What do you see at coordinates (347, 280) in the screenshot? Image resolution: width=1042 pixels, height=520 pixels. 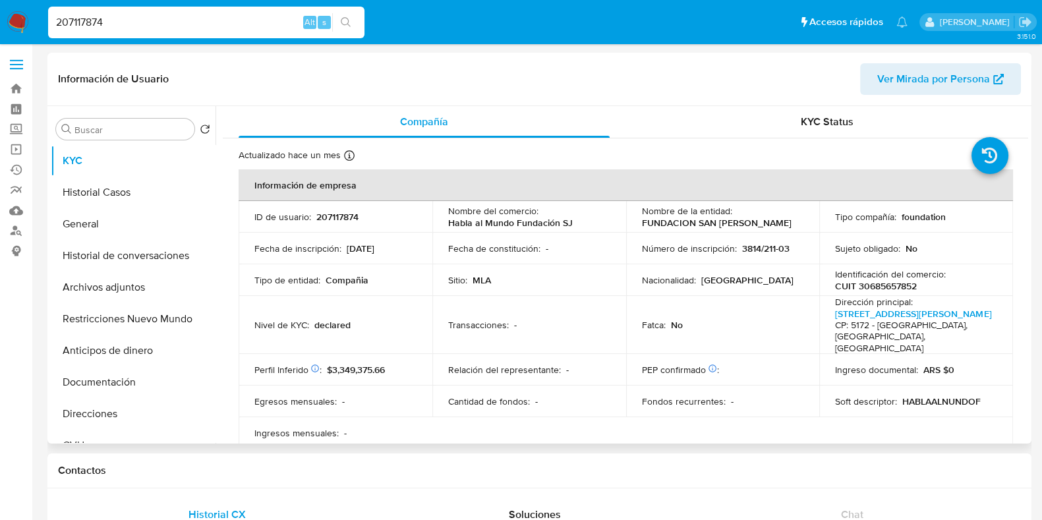 I see `p: Compañia` at bounding box center [347, 280].